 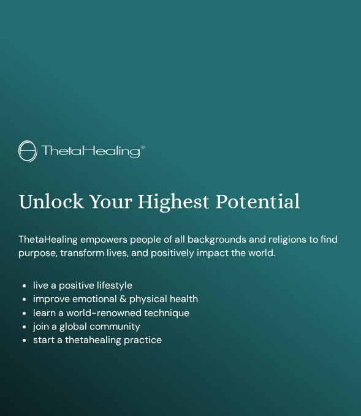 I want to click on li: improve emotional & physical health, so click(x=188, y=299).